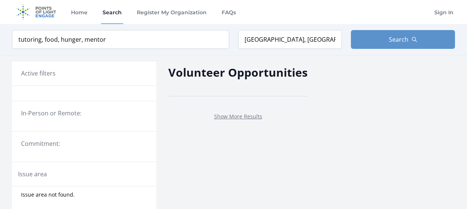  I want to click on span: Search, so click(398, 39).